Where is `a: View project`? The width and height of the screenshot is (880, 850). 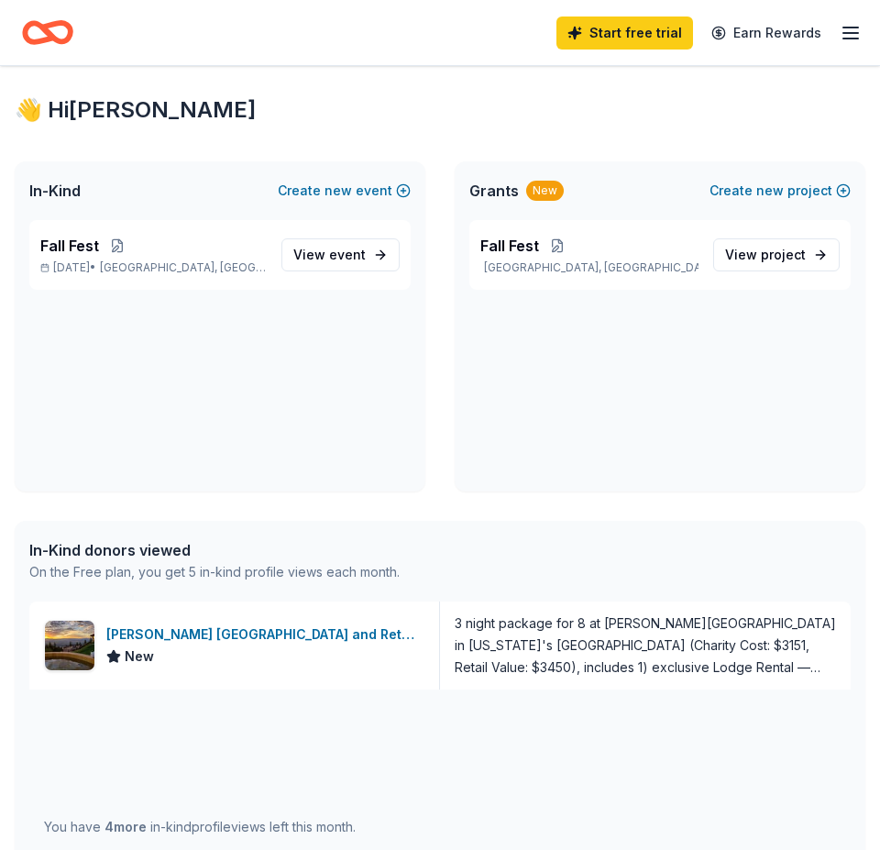
a: View project is located at coordinates (776, 255).